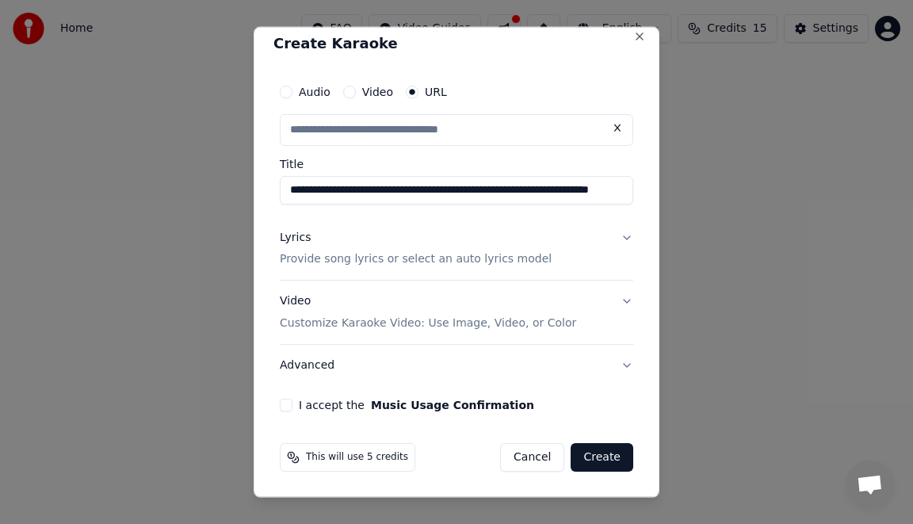 The image size is (913, 524). I want to click on button: Create, so click(601, 457).